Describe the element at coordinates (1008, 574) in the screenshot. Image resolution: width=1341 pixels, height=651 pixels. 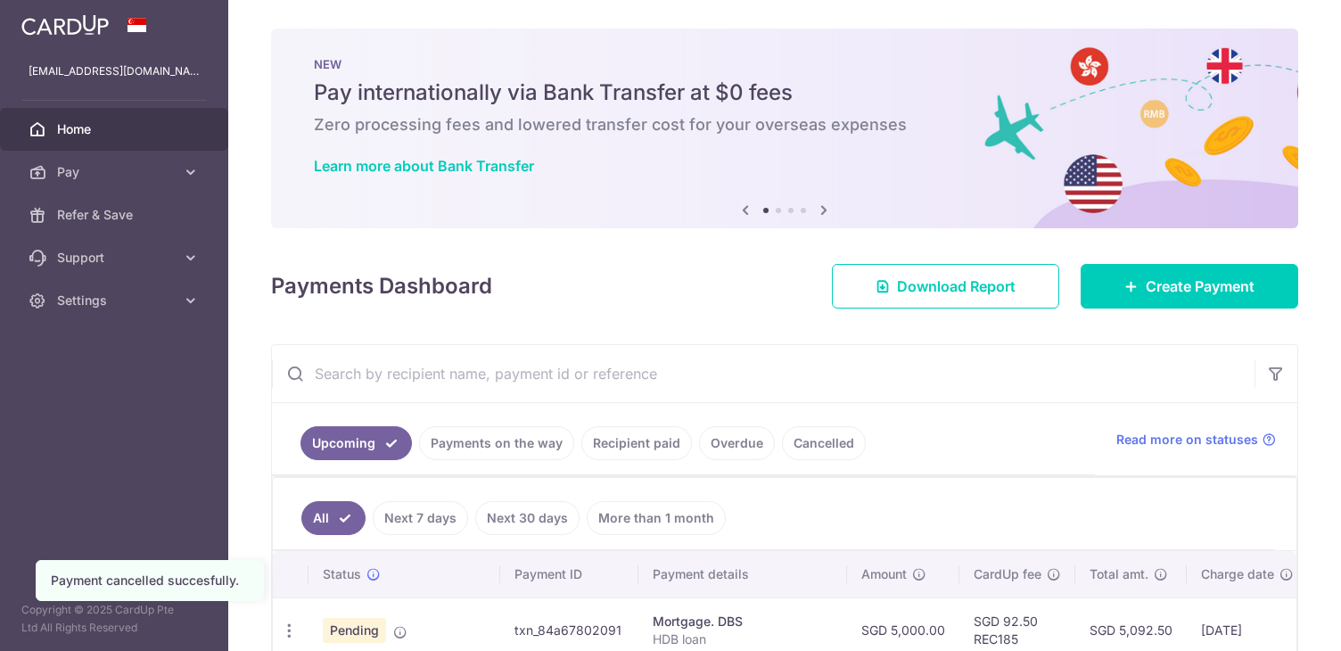
I see `span: CardUp fee` at that location.